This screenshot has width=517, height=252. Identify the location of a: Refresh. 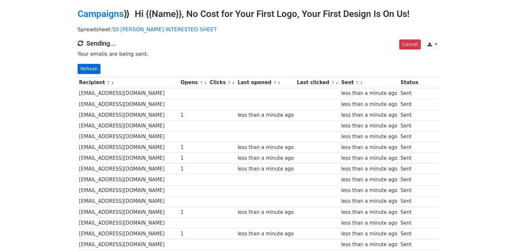
(89, 69).